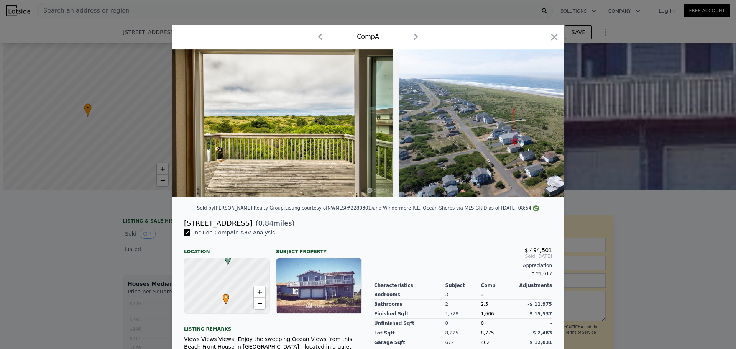 This screenshot has height=349, width=736. I want to click on a: Zoom in, so click(259, 292).